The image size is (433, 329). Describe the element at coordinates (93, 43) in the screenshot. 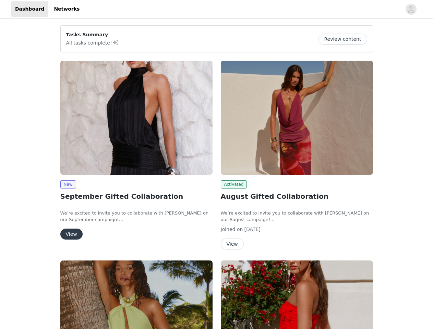

I see `p: All tasks complete!` at that location.